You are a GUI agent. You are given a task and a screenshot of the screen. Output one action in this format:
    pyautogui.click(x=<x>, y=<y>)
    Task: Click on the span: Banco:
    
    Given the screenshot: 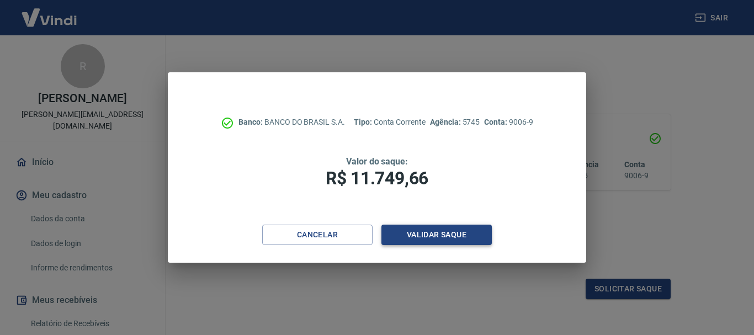 What is the action you would take?
    pyautogui.click(x=251, y=122)
    